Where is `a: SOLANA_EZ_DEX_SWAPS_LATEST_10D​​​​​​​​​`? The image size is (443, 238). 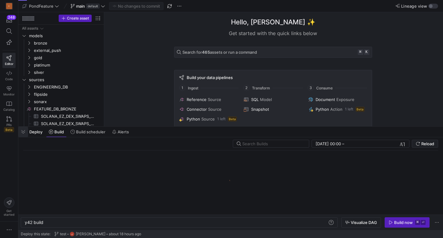 a: SOLANA_EZ_DEX_SWAPS_LATEST_10D​​​​​​​​​ is located at coordinates (61, 116).